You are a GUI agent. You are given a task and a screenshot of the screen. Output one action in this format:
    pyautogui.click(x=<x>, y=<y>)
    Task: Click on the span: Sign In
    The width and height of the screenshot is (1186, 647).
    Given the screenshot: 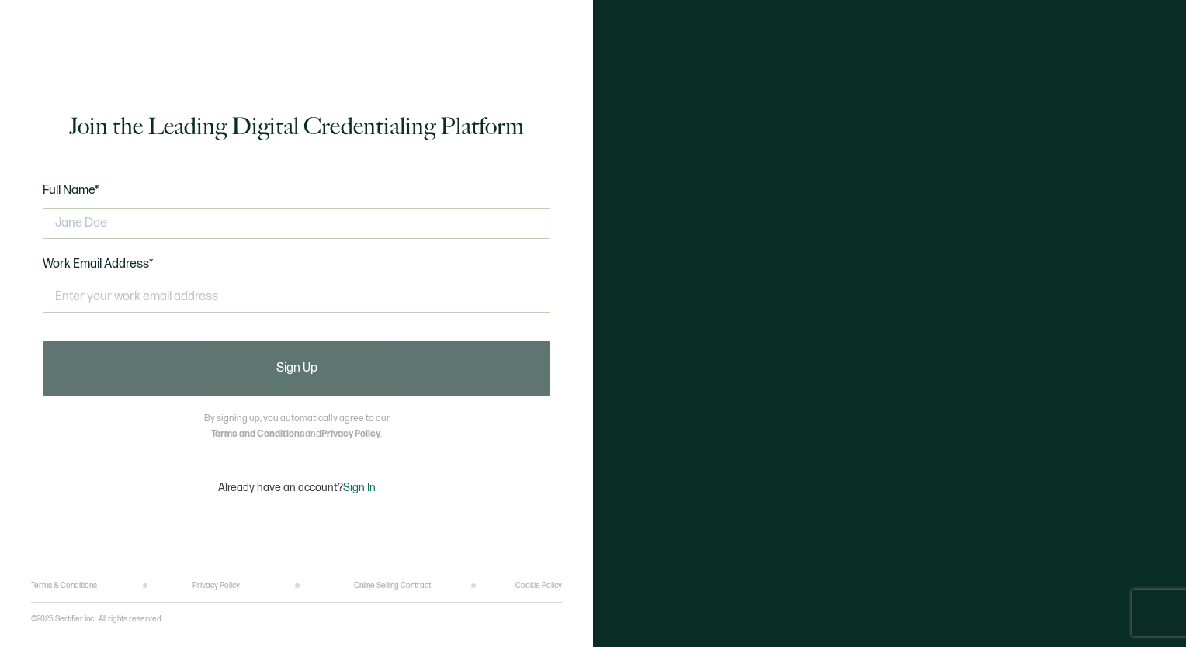 What is the action you would take?
    pyautogui.click(x=359, y=487)
    